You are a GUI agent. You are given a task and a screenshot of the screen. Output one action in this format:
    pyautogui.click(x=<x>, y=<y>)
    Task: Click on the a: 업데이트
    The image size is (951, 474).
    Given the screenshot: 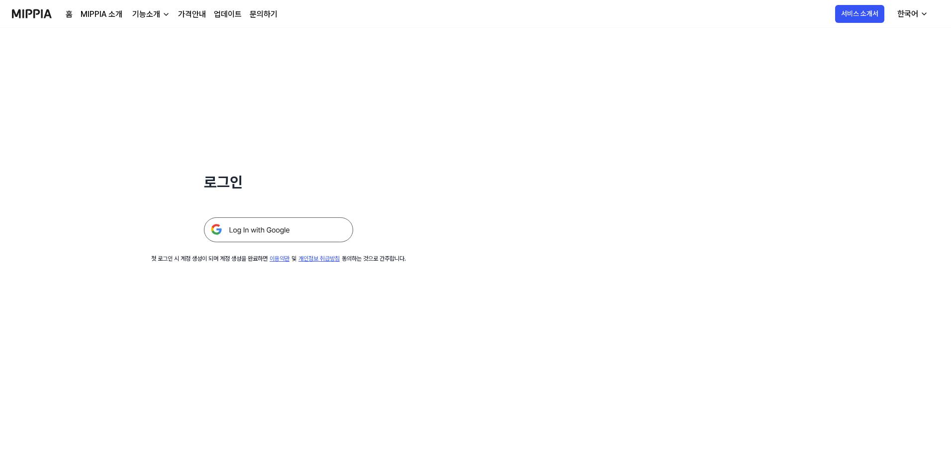 What is the action you would take?
    pyautogui.click(x=228, y=14)
    